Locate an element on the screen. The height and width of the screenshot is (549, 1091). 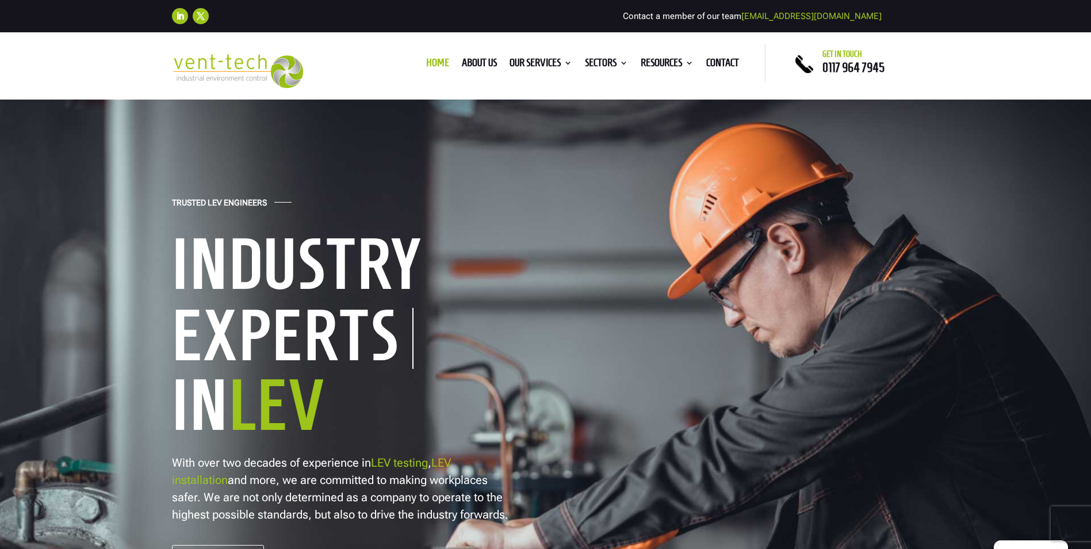
h4: Trusted LEV Engineers is located at coordinates (219, 205).